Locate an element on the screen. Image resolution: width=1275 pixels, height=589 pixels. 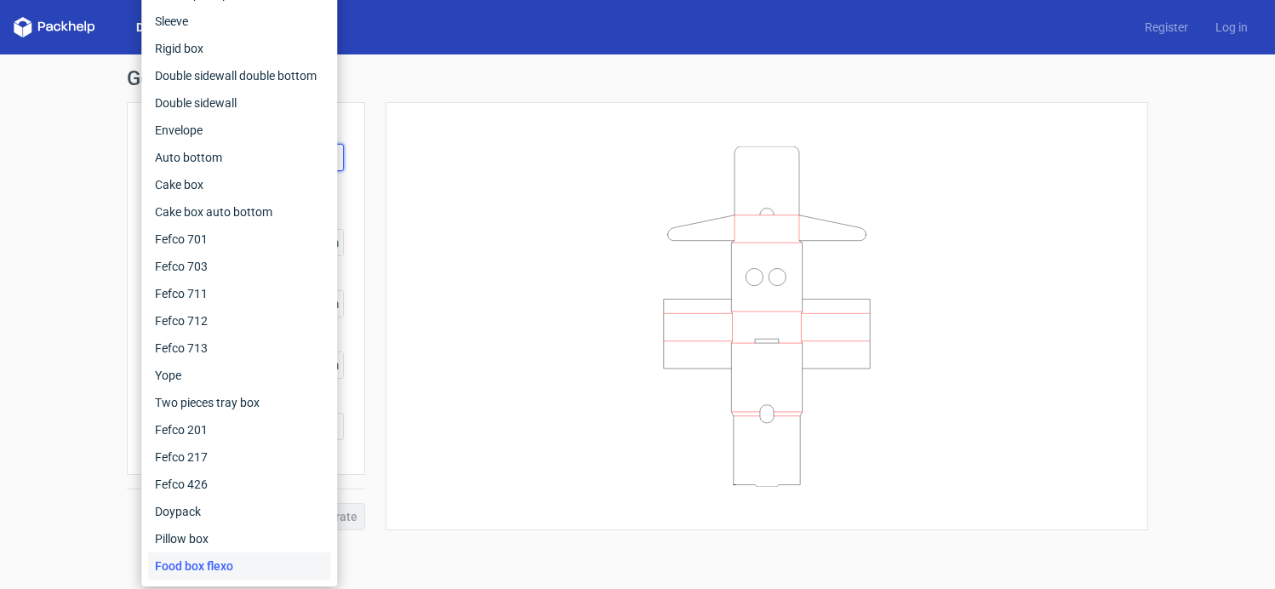
div: Double sidewall is located at coordinates (239, 103).